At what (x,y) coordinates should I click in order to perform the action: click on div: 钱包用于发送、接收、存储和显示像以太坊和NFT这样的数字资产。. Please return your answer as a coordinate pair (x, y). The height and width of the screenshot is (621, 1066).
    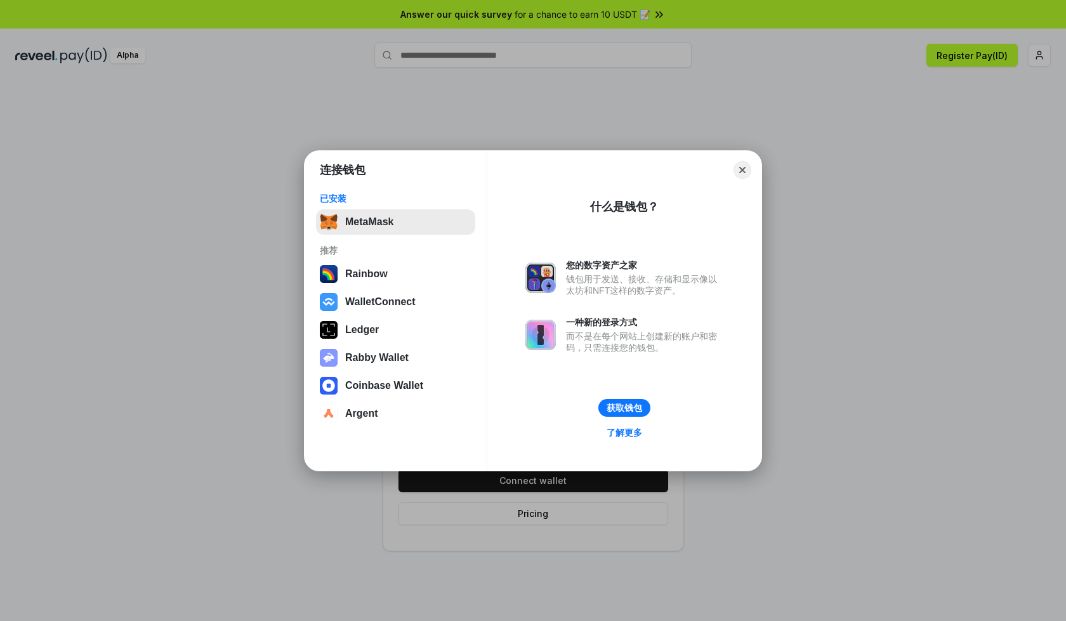
    Looking at the image, I should click on (644, 285).